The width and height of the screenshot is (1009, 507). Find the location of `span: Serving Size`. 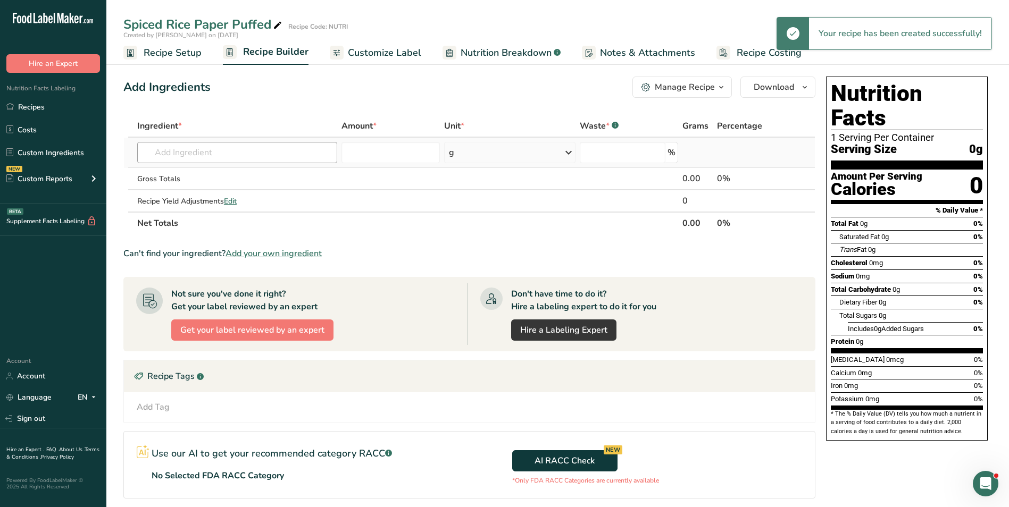

span: Serving Size is located at coordinates (863, 149).